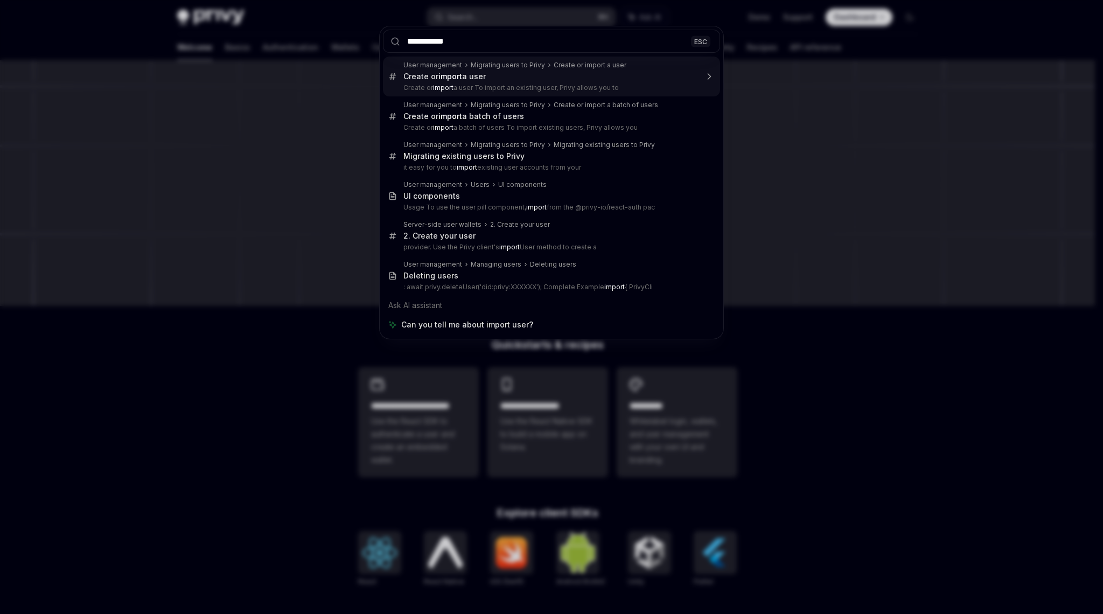  What do you see at coordinates (464, 116) in the screenshot?
I see `div: Create or a batch of users` at bounding box center [464, 116].